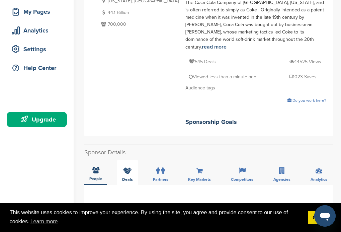 Image resolution: width=341 pixels, height=232 pixels. What do you see at coordinates (139, 24) in the screenshot?
I see `p: 700,000` at bounding box center [139, 24].